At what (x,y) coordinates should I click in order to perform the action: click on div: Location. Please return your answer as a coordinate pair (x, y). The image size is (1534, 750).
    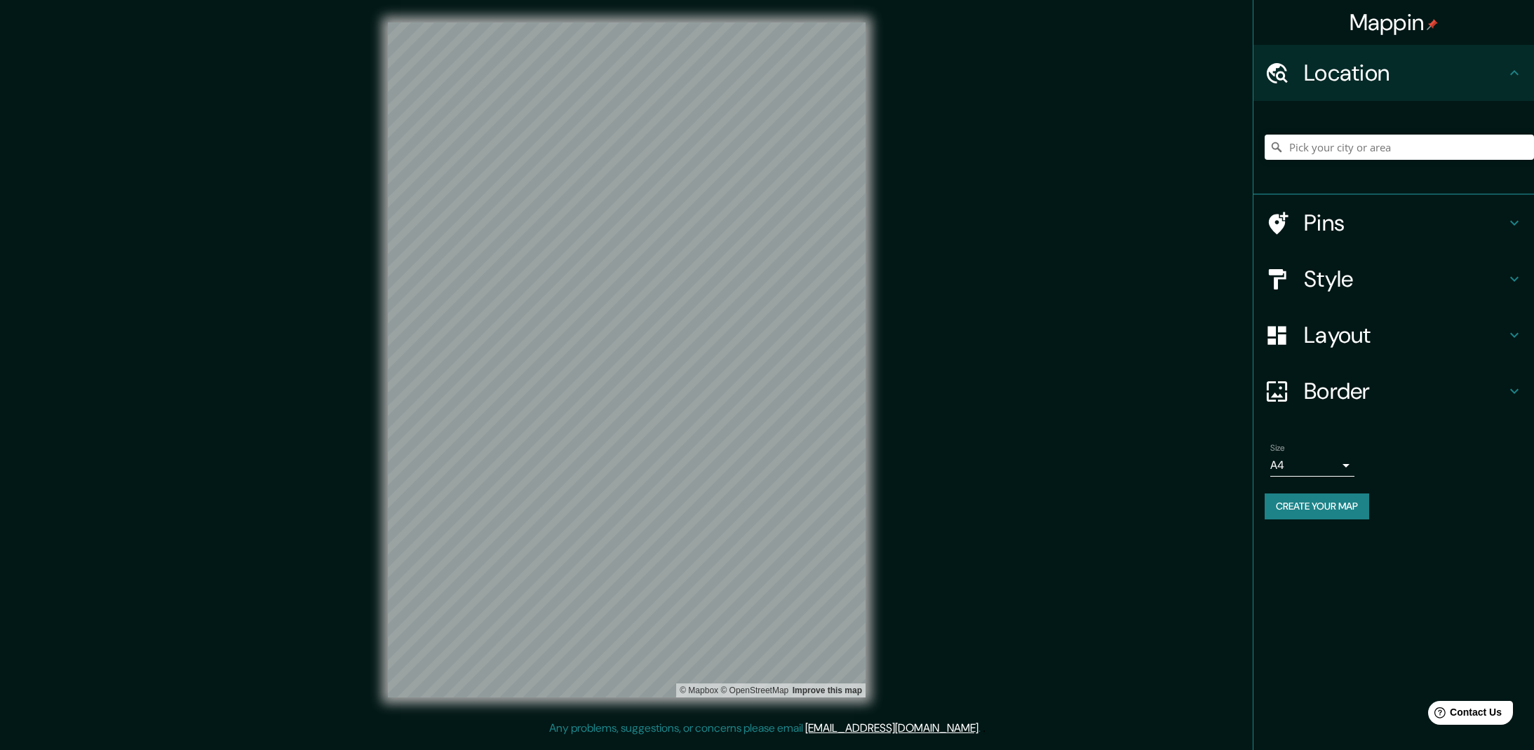
    Looking at the image, I should click on (1393, 73).